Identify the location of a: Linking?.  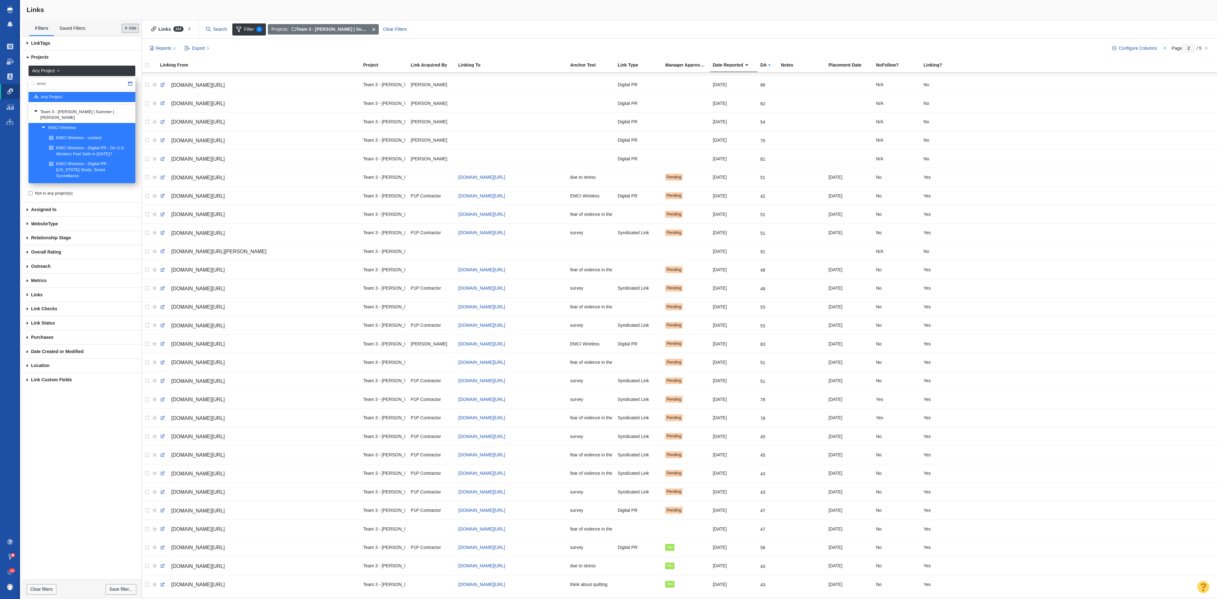
(947, 65).